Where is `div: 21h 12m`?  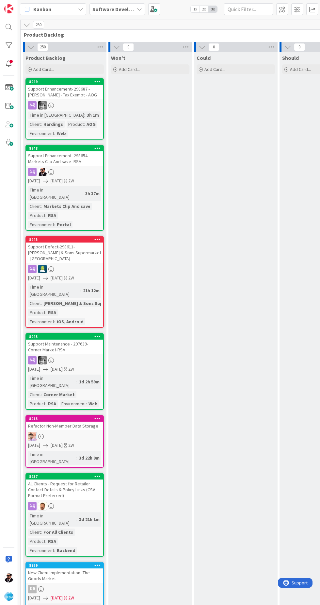
div: 21h 12m is located at coordinates (91, 291).